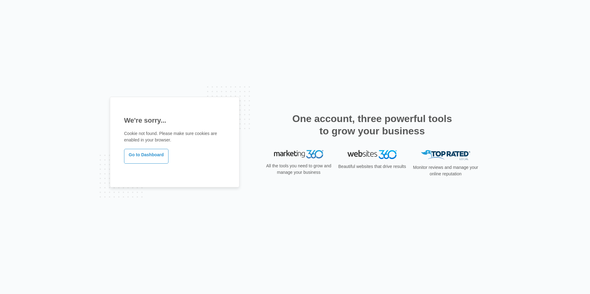  Describe the element at coordinates (146, 156) in the screenshot. I see `a: Go to Dashboard` at that location.